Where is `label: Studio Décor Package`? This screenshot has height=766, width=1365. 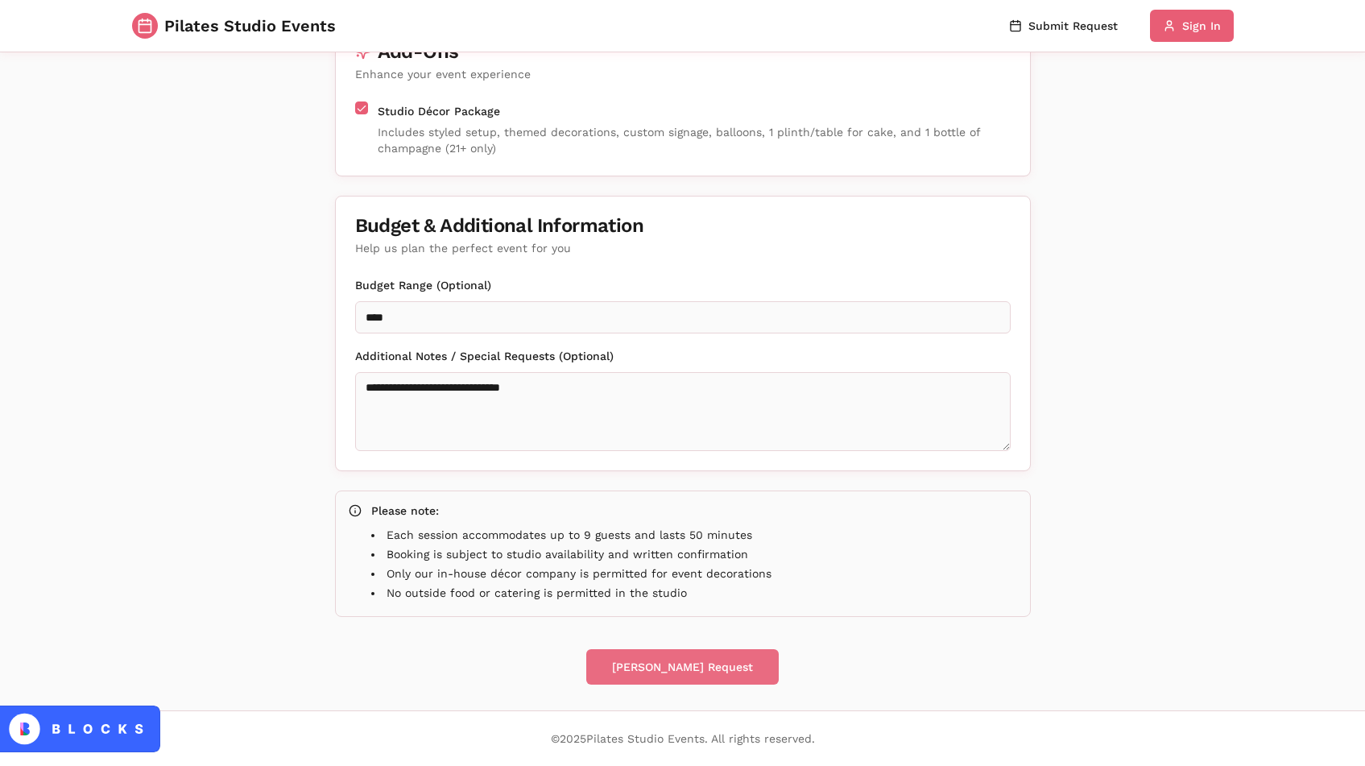
label: Studio Décor Package is located at coordinates (439, 111).